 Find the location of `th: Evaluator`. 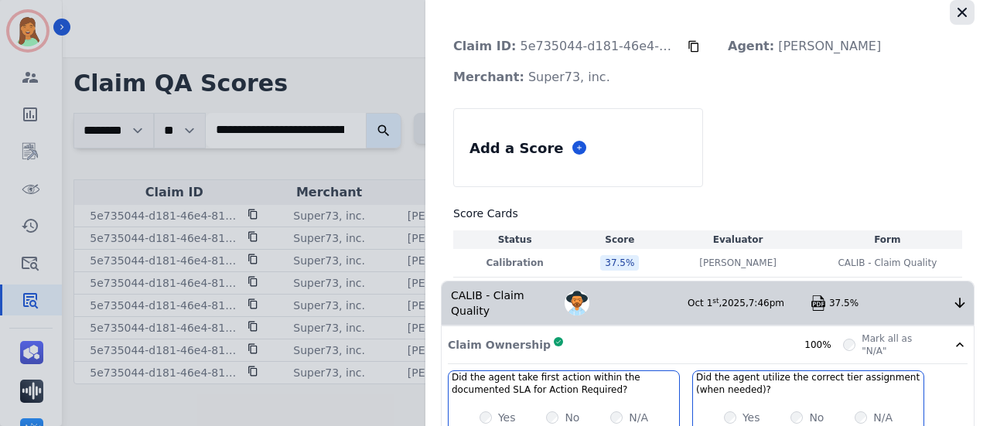

th: Evaluator is located at coordinates (737, 240).